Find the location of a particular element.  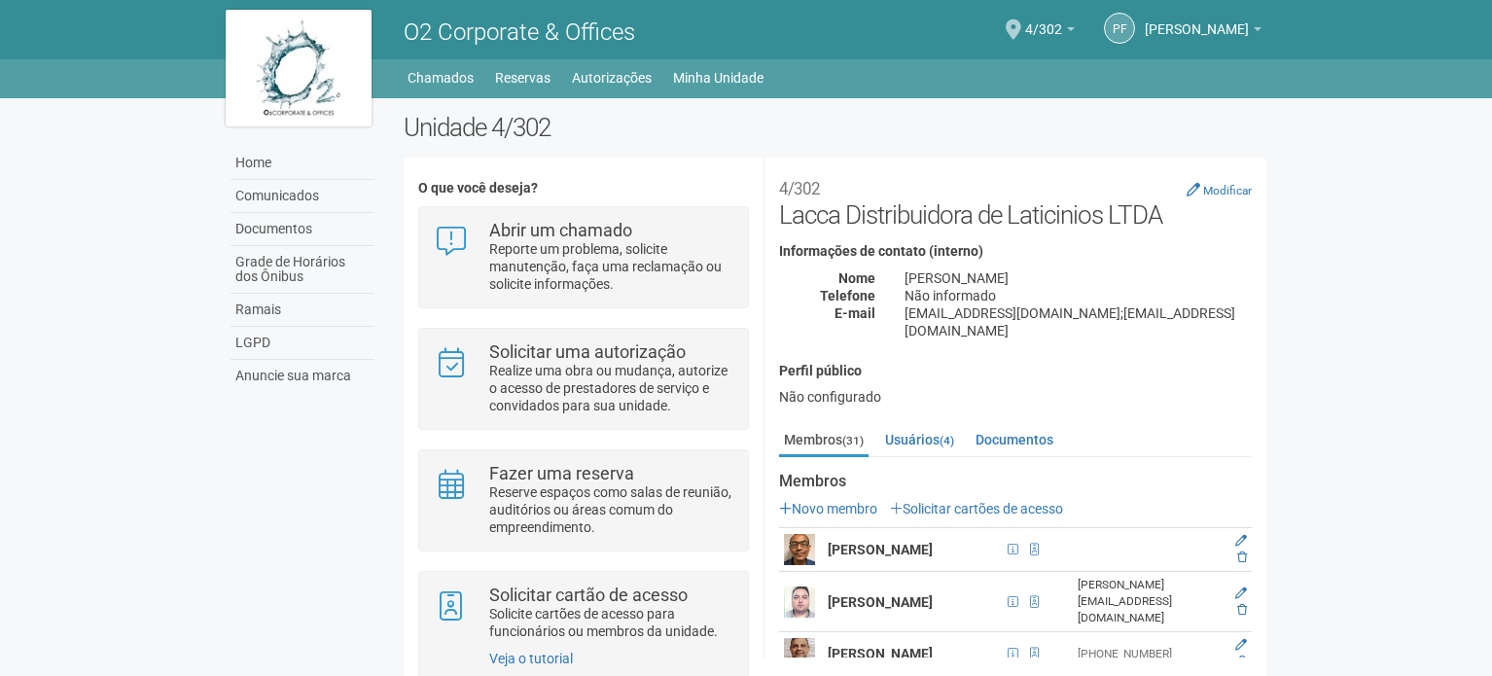

strong: Telefone is located at coordinates (847, 296).